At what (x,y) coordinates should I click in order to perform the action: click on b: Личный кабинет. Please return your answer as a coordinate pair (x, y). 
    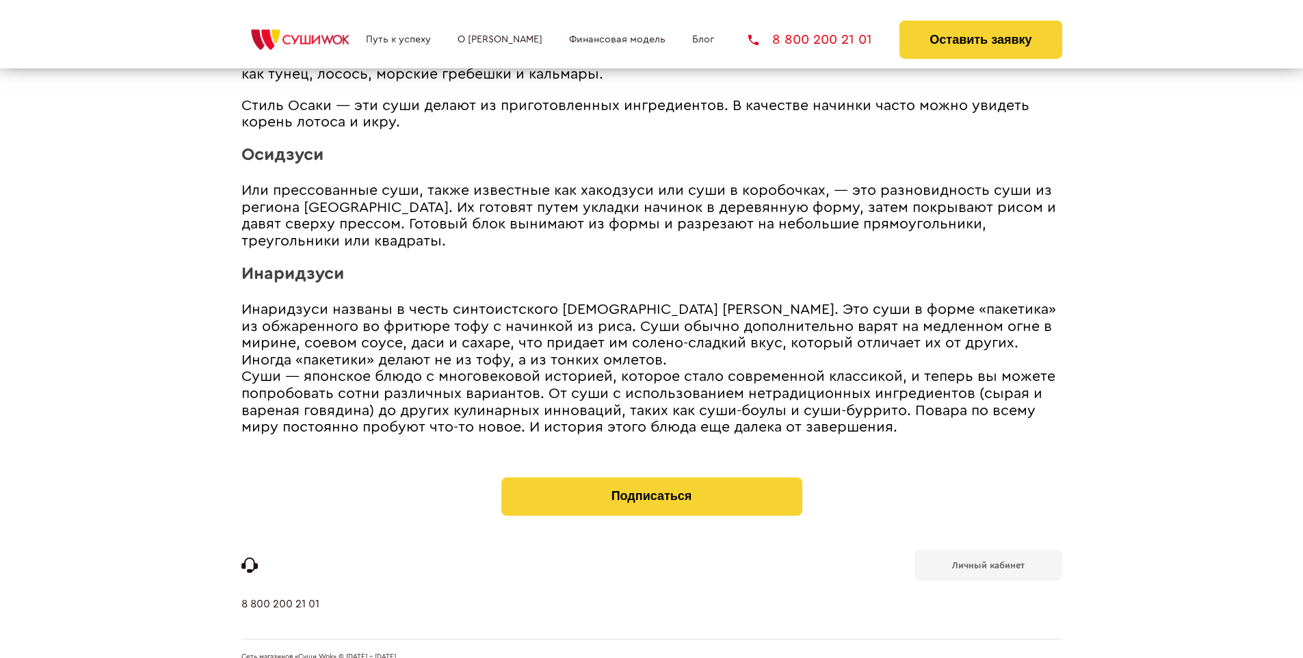
    Looking at the image, I should click on (989, 565).